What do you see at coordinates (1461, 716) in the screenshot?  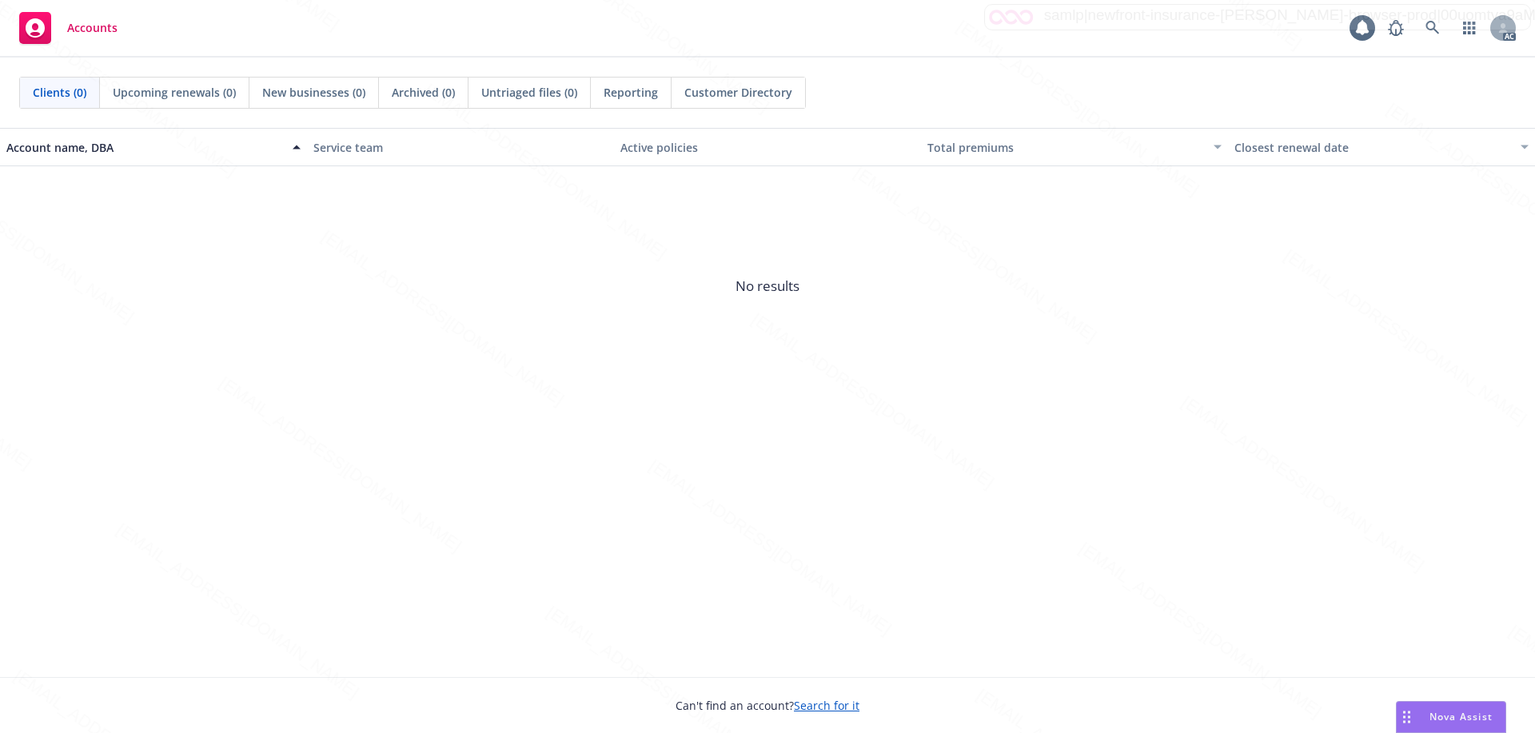 I see `span: Nova Assist` at bounding box center [1461, 716].